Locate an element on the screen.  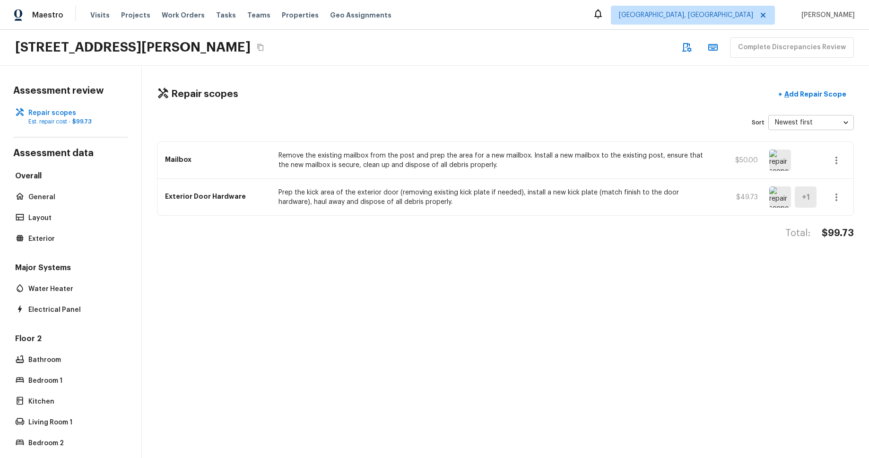
span: $99.73 is located at coordinates (82, 122).